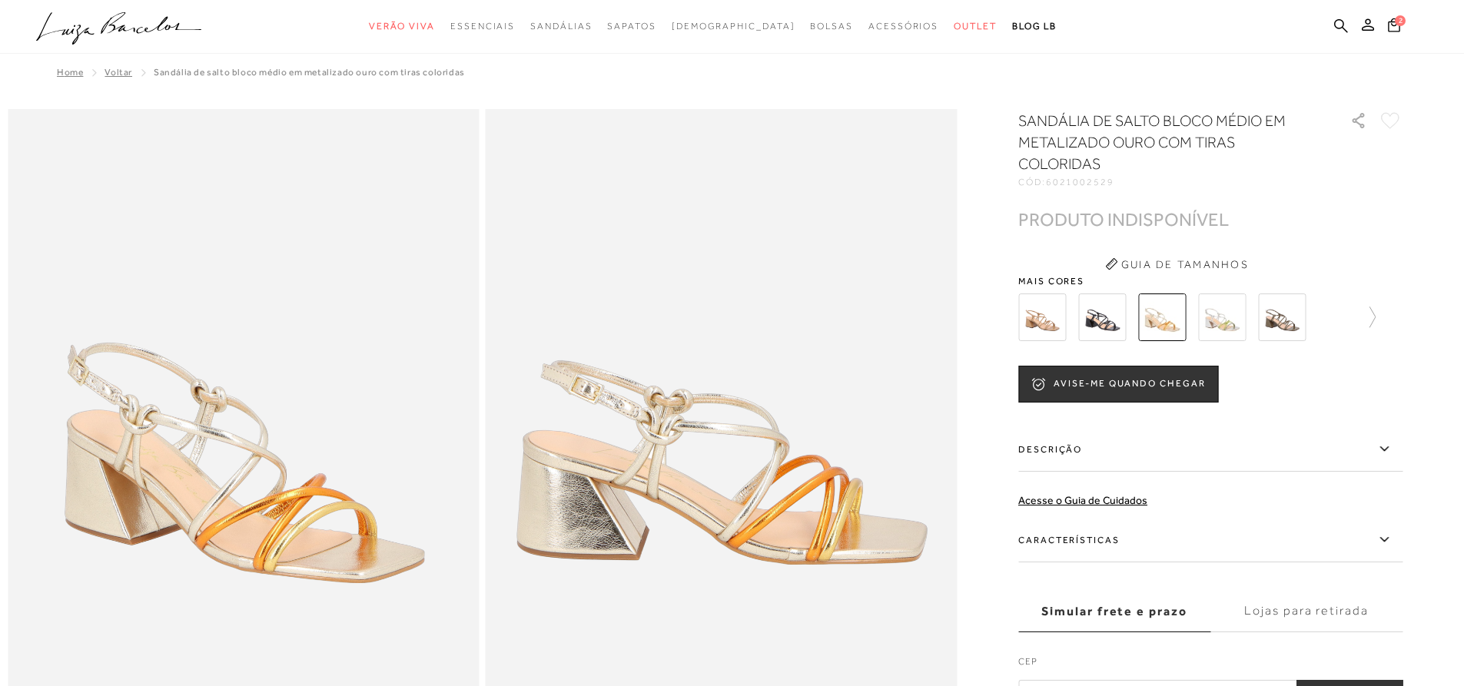  I want to click on a: BLOG LB, so click(1035, 26).